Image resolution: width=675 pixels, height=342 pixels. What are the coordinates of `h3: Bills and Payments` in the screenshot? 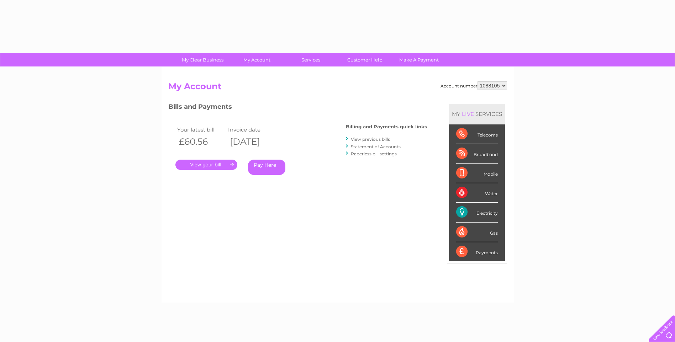 It's located at (297, 108).